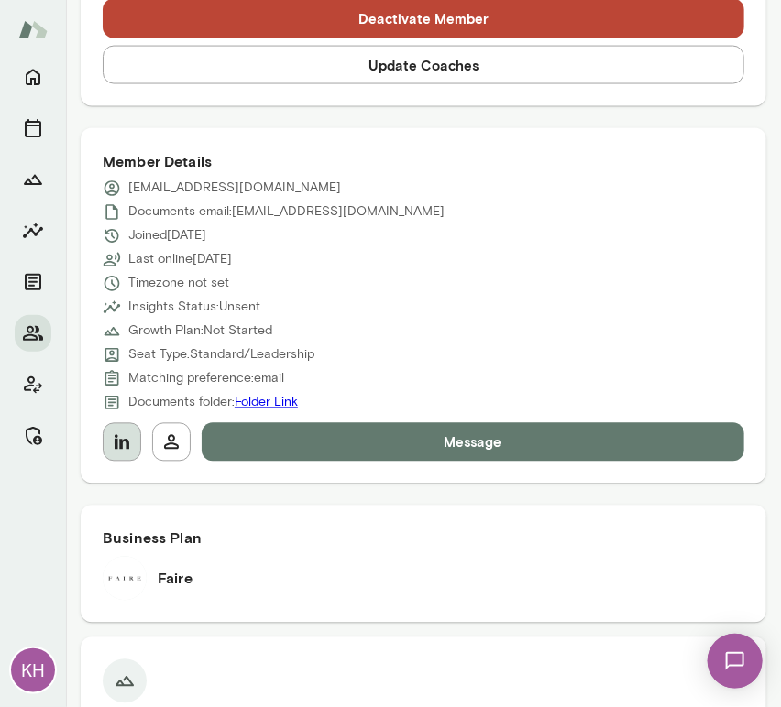 This screenshot has width=781, height=707. Describe the element at coordinates (175, 579) in the screenshot. I see `h6: Faire` at that location.